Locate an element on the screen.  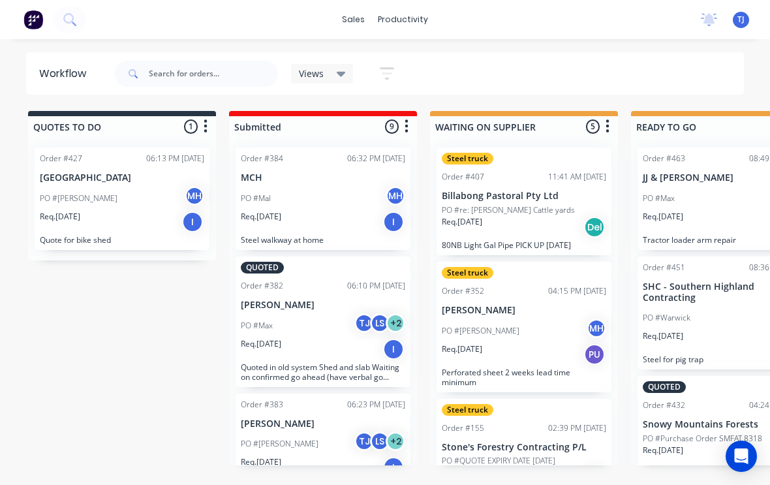
p: MCH is located at coordinates (323, 177).